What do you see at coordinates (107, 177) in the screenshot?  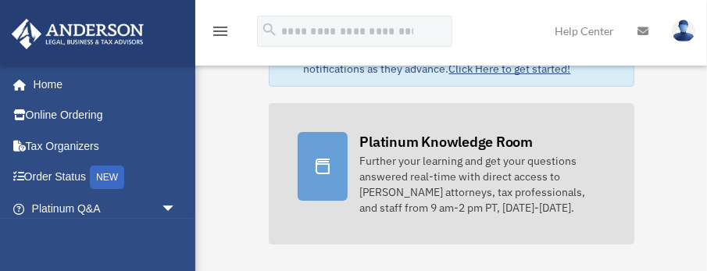 I see `div: NEW` at bounding box center [107, 177].